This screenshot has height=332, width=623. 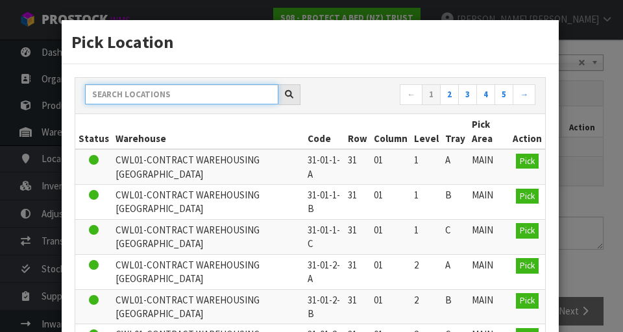 I want to click on td: 31-01-2-B, so click(x=324, y=307).